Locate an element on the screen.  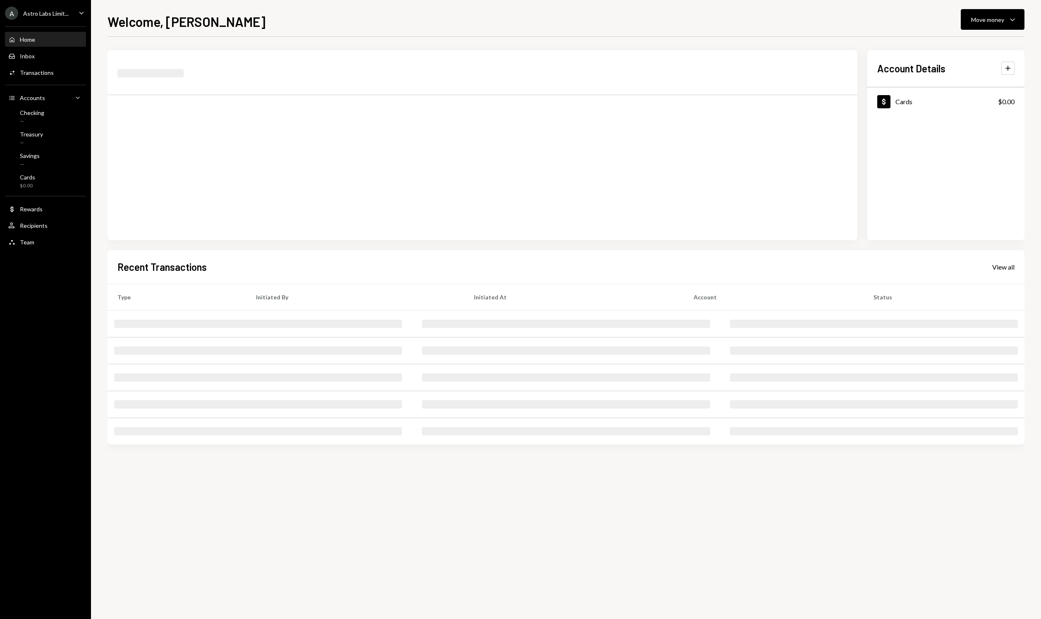
a: Transactions is located at coordinates (45, 72).